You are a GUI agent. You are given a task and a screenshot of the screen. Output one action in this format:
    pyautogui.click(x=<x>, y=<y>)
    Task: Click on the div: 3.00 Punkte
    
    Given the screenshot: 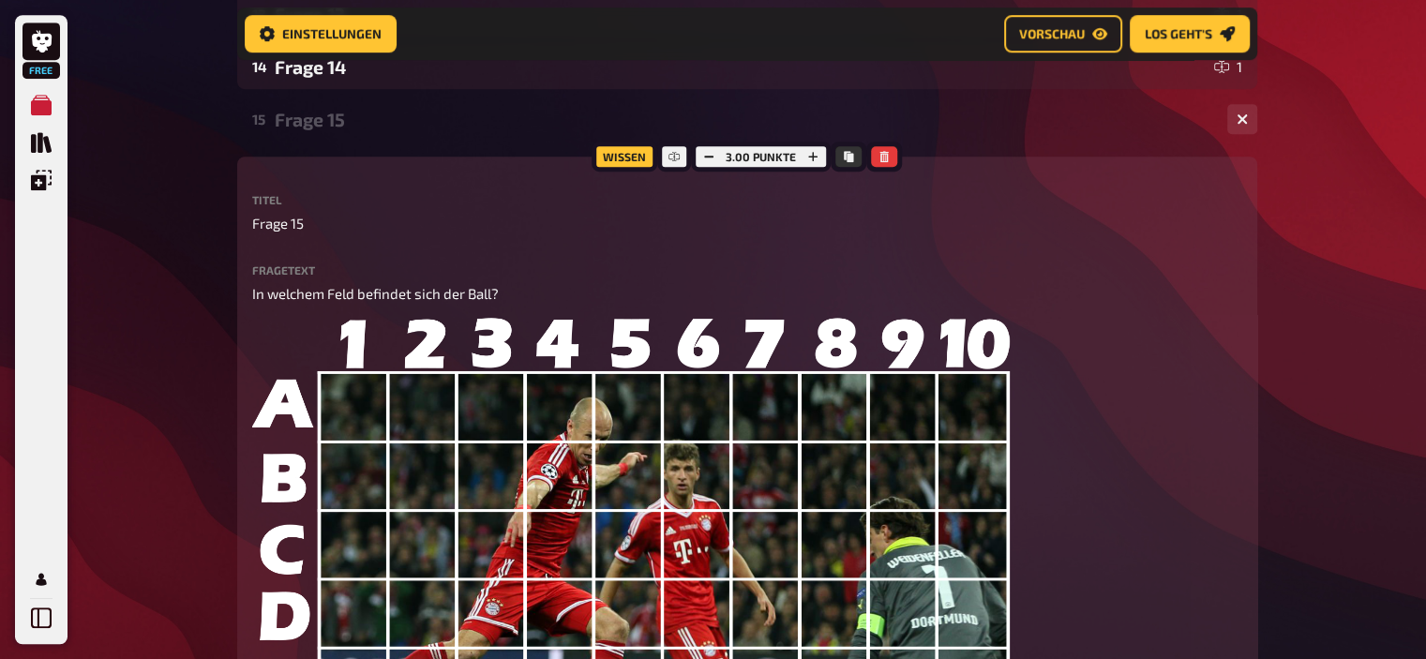 What is the action you would take?
    pyautogui.click(x=760, y=157)
    